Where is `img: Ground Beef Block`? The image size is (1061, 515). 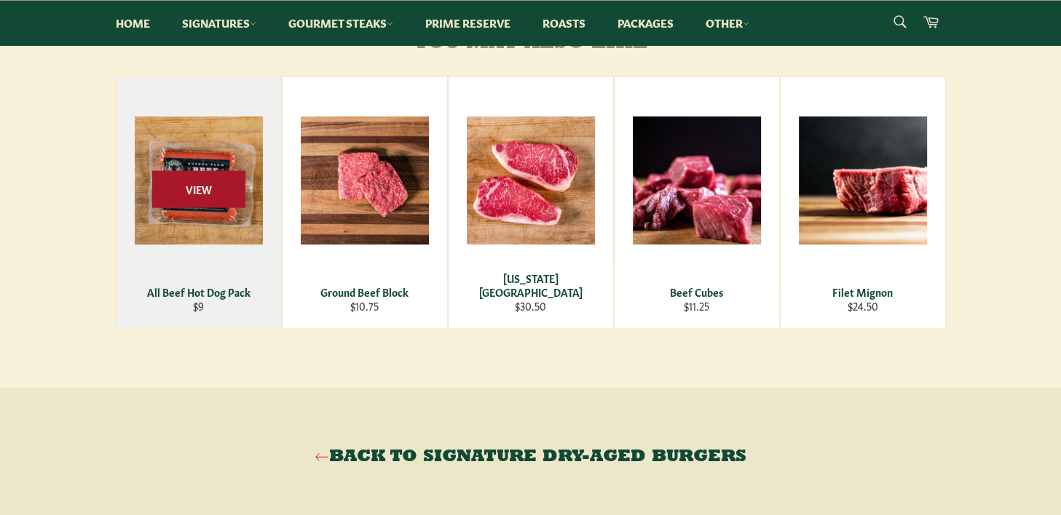
img: Ground Beef Block is located at coordinates (365, 181).